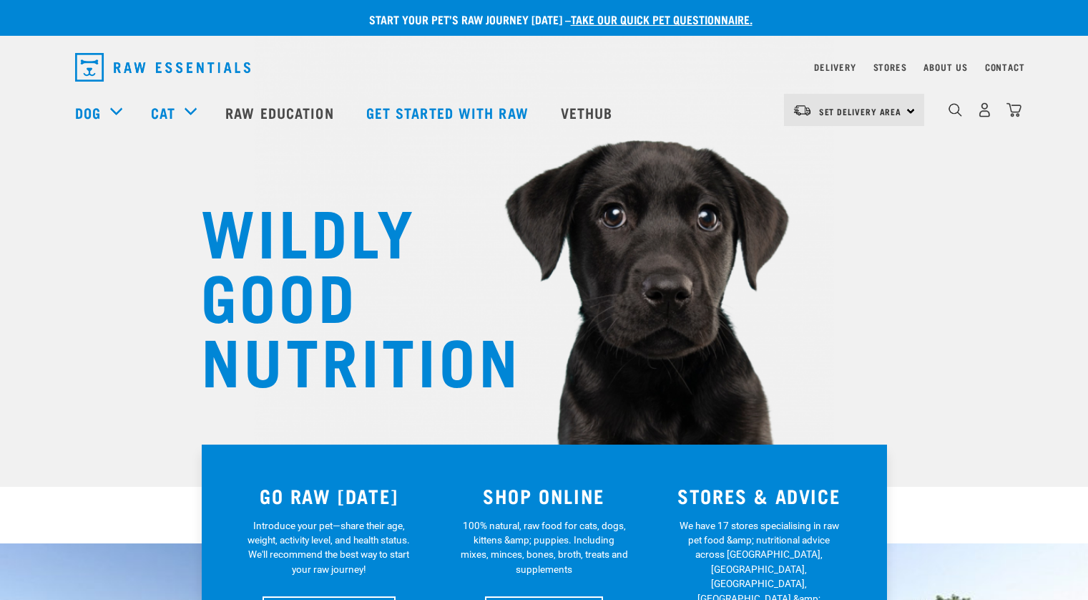  What do you see at coordinates (759, 495) in the screenshot?
I see `h3: STORES & ADVICE` at bounding box center [759, 495].